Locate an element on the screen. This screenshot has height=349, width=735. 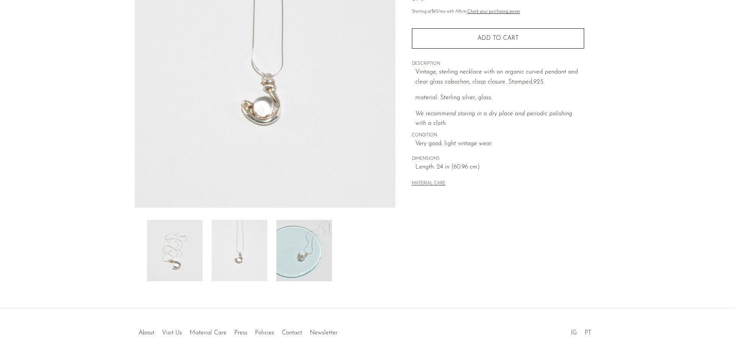
a: Press is located at coordinates (241, 333).